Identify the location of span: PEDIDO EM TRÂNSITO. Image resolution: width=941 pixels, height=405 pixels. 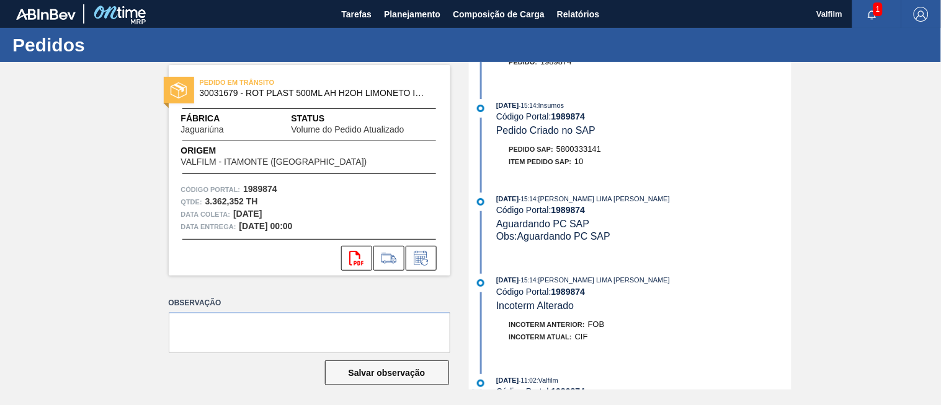
(286, 82).